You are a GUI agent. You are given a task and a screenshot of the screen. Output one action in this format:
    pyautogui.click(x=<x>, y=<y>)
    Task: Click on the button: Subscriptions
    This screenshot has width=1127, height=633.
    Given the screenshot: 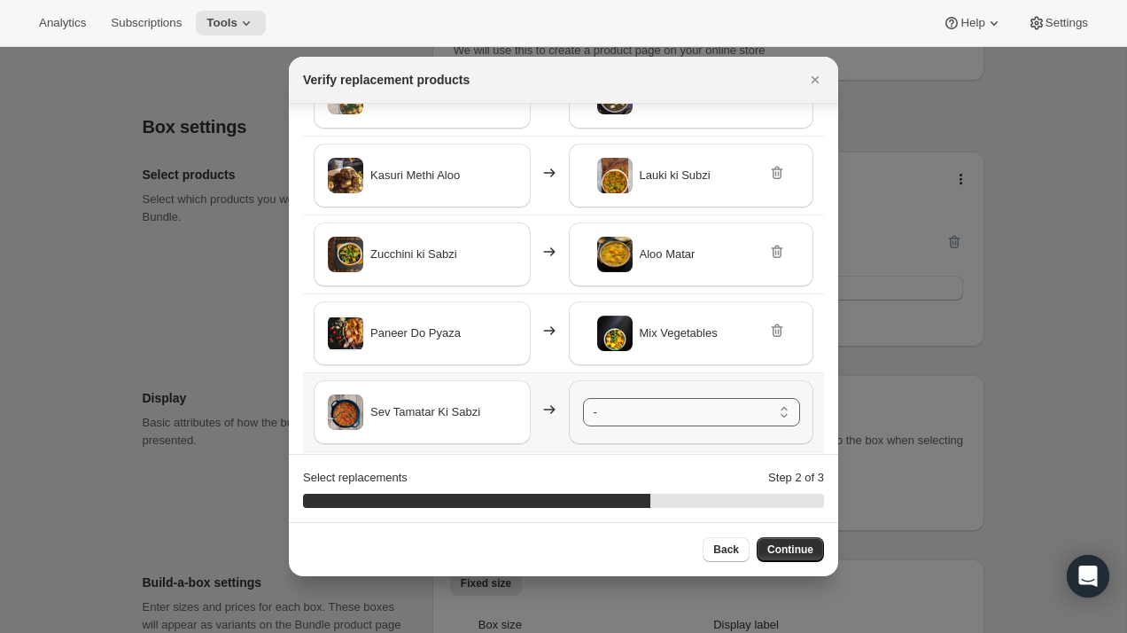 What is the action you would take?
    pyautogui.click(x=146, y=23)
    